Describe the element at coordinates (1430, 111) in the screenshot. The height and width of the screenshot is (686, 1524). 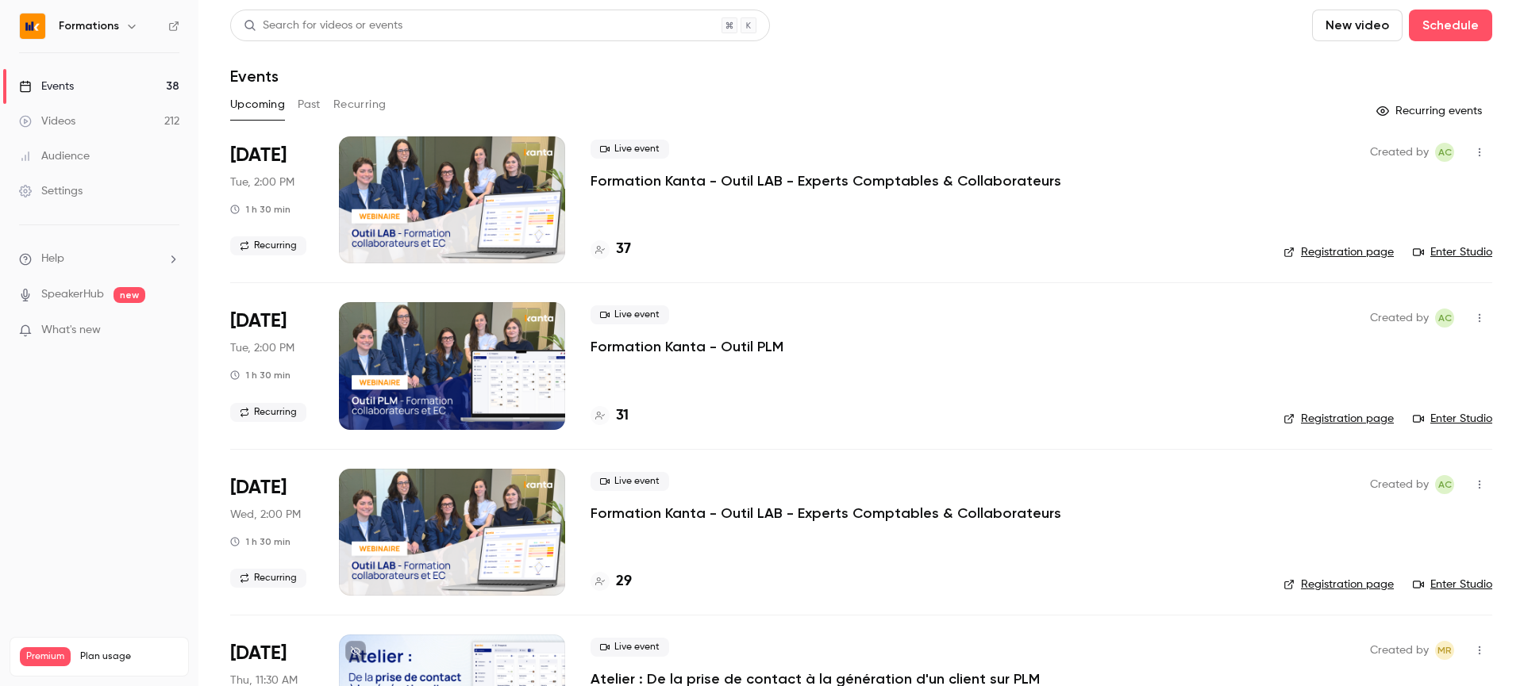
I see `button: Recurring events` at that location.